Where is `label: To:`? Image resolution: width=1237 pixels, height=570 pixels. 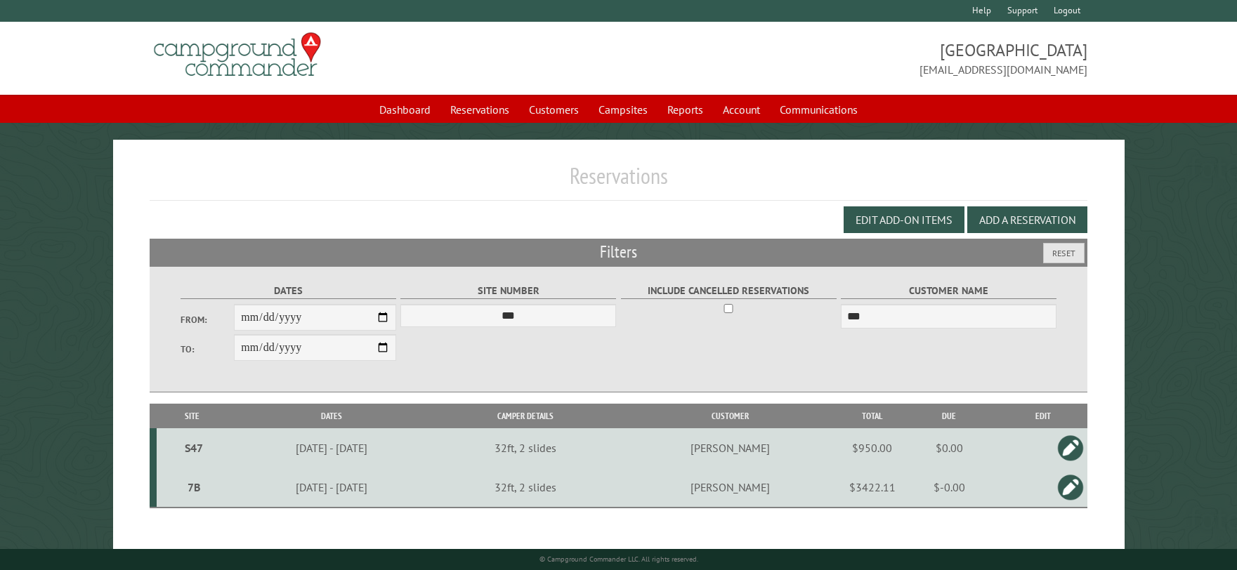
label: To: is located at coordinates (207, 349).